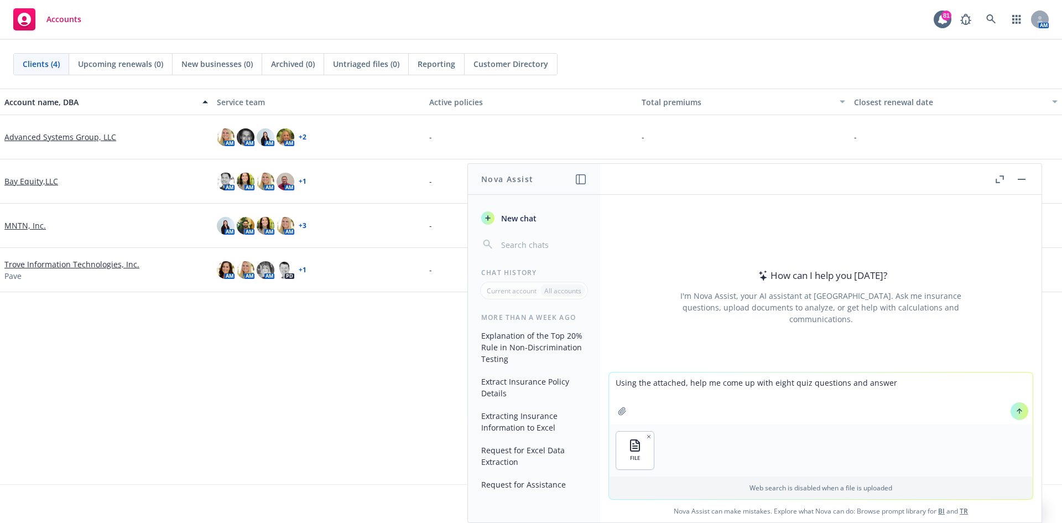 This screenshot has width=1062, height=523. What do you see at coordinates (60, 137) in the screenshot?
I see `a: Advanced Systems Group, LLC` at bounding box center [60, 137].